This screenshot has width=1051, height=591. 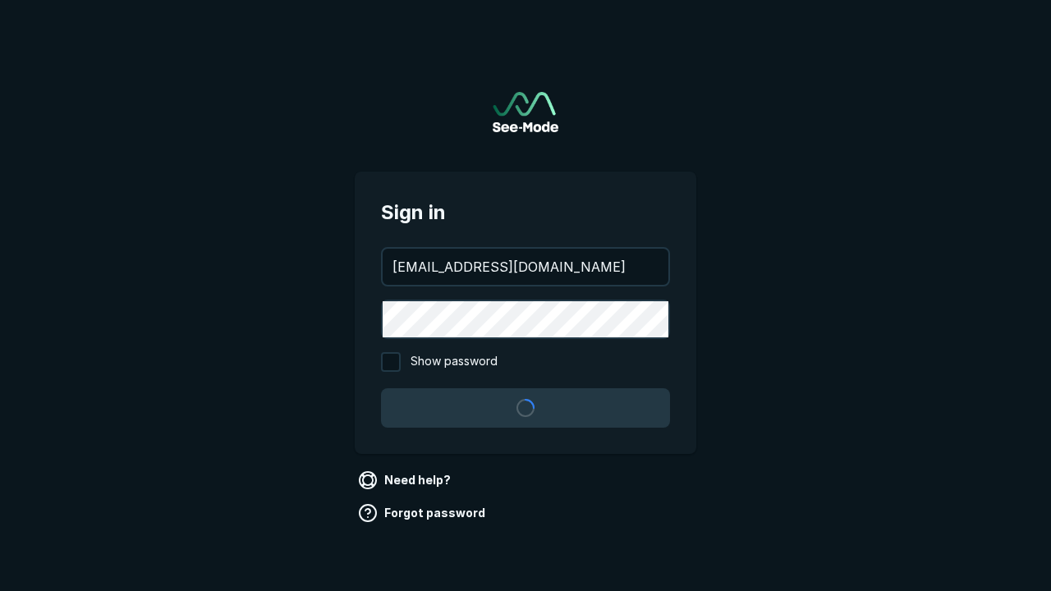 What do you see at coordinates (525, 267) in the screenshot?
I see `input: your@email.com` at bounding box center [525, 267].